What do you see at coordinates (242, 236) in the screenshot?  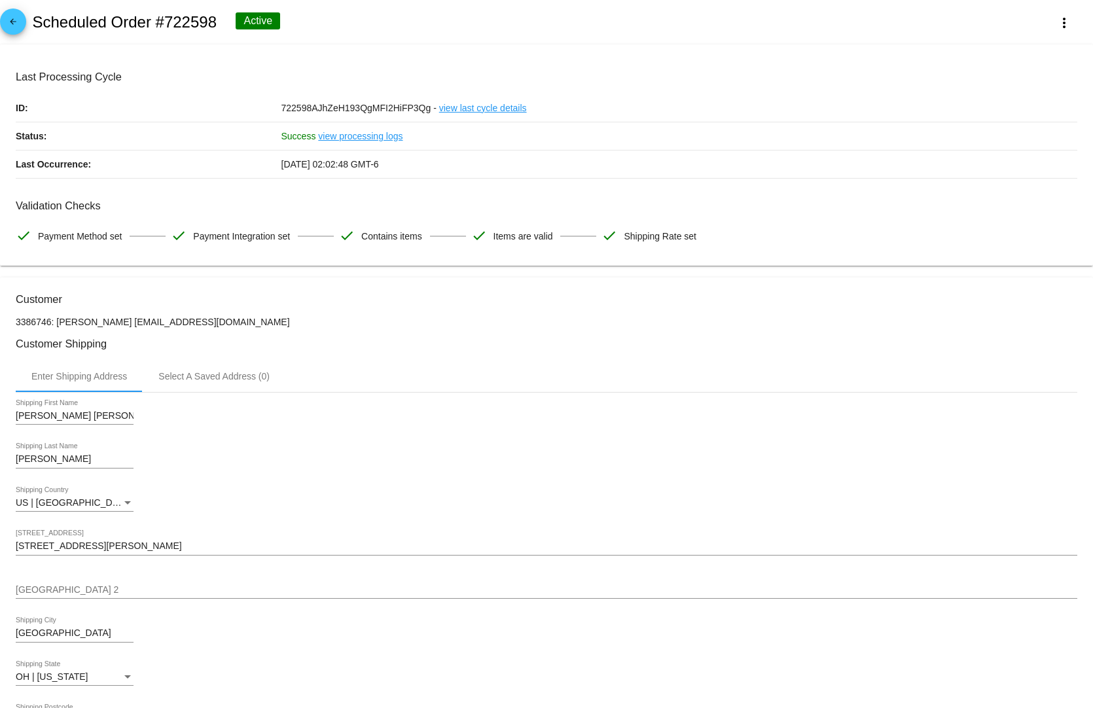 I see `span: Payment Integration set` at bounding box center [242, 236].